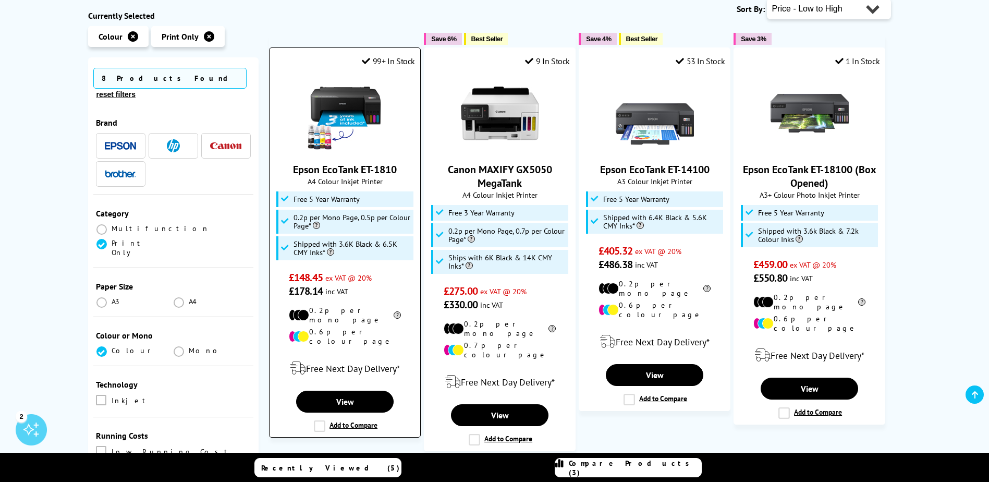 Image resolution: width=989 pixels, height=482 pixels. What do you see at coordinates (770, 264) in the screenshot?
I see `span: £459.00` at bounding box center [770, 264].